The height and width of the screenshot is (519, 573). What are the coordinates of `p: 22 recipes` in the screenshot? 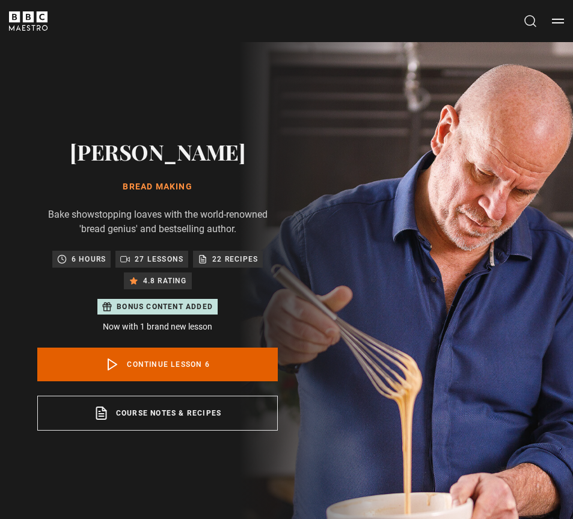 It's located at (235, 259).